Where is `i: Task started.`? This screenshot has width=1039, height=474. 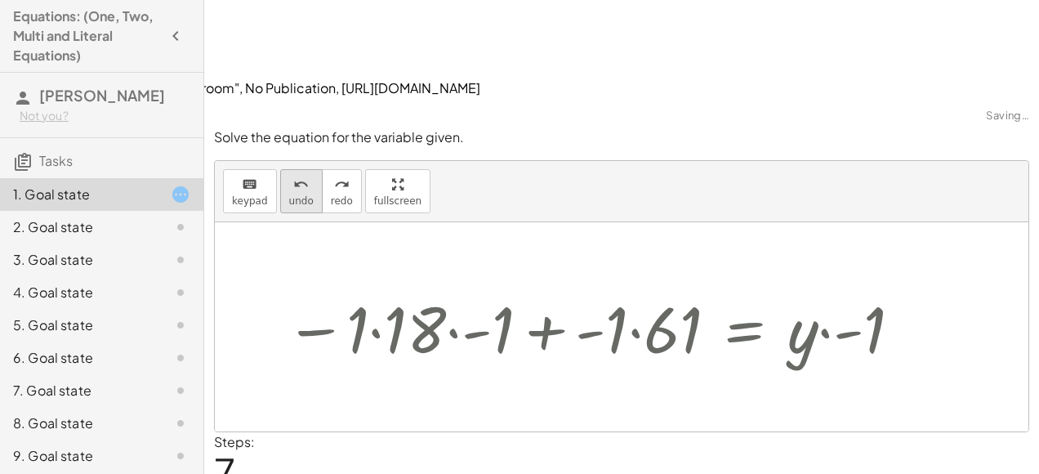
i: Task started. is located at coordinates (181, 194).